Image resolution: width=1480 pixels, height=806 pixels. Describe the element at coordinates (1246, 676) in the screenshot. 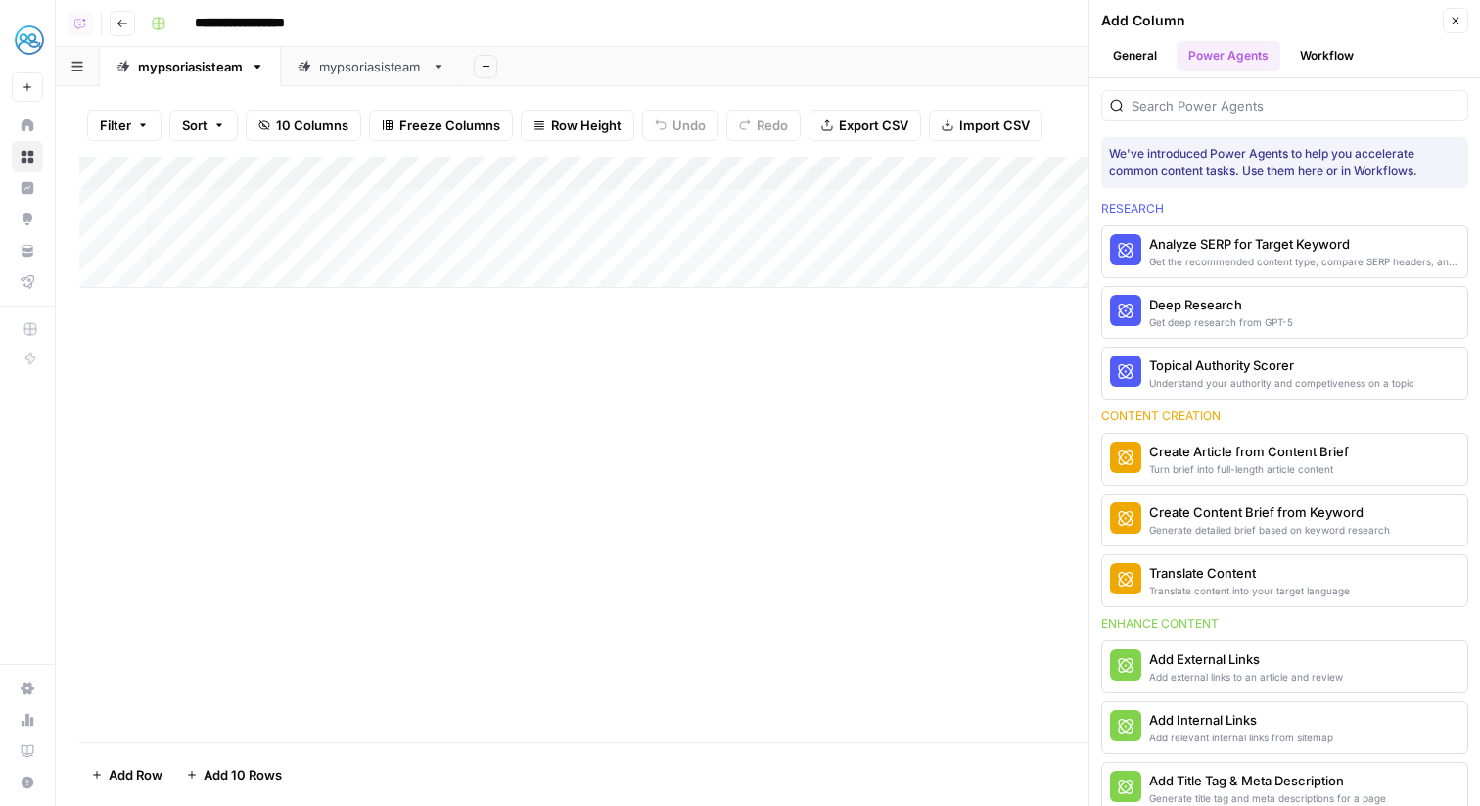

I see `div: Add external links to an article and review` at that location.